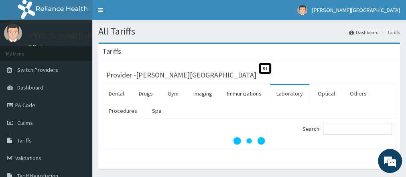 This screenshot has width=406, height=177. What do you see at coordinates (24, 141) in the screenshot?
I see `span: Tariffs` at bounding box center [24, 141].